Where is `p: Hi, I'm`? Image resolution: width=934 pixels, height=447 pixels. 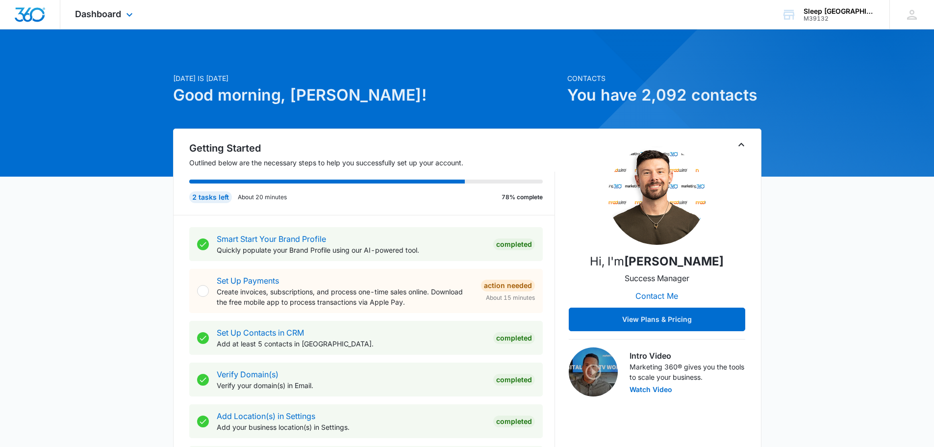
p: Hi, I'm is located at coordinates (657, 261).